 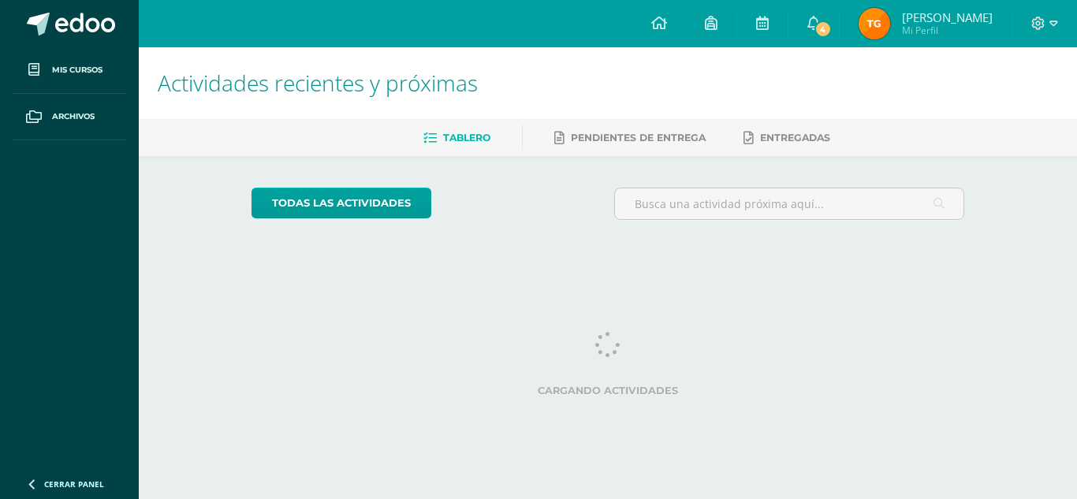 I want to click on span: Cerrar panel, so click(x=74, y=484).